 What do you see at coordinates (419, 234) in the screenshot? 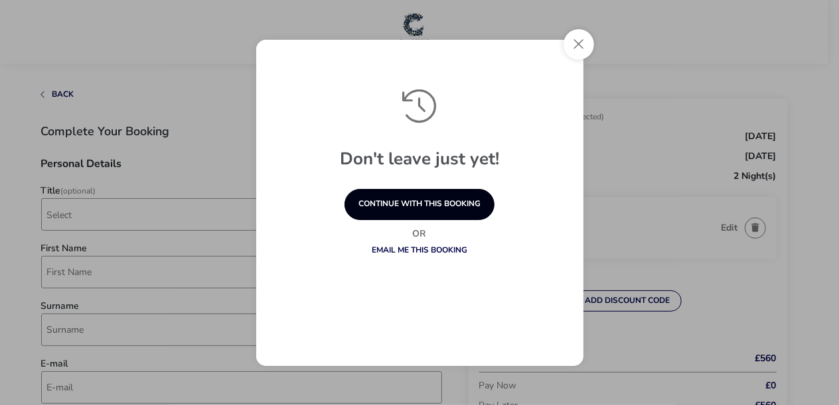
I see `p: Or` at bounding box center [419, 234].